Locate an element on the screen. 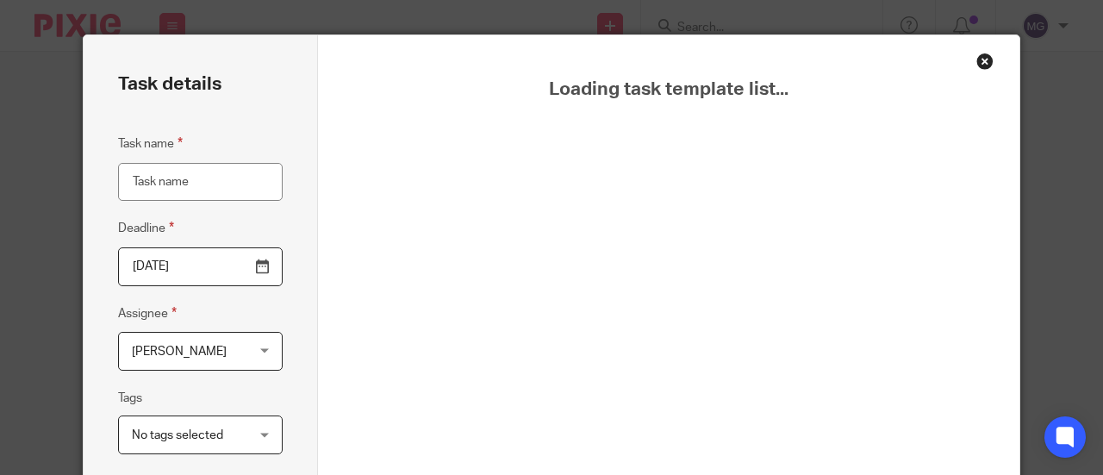 The width and height of the screenshot is (1103, 475). label: Tags is located at coordinates (130, 398).